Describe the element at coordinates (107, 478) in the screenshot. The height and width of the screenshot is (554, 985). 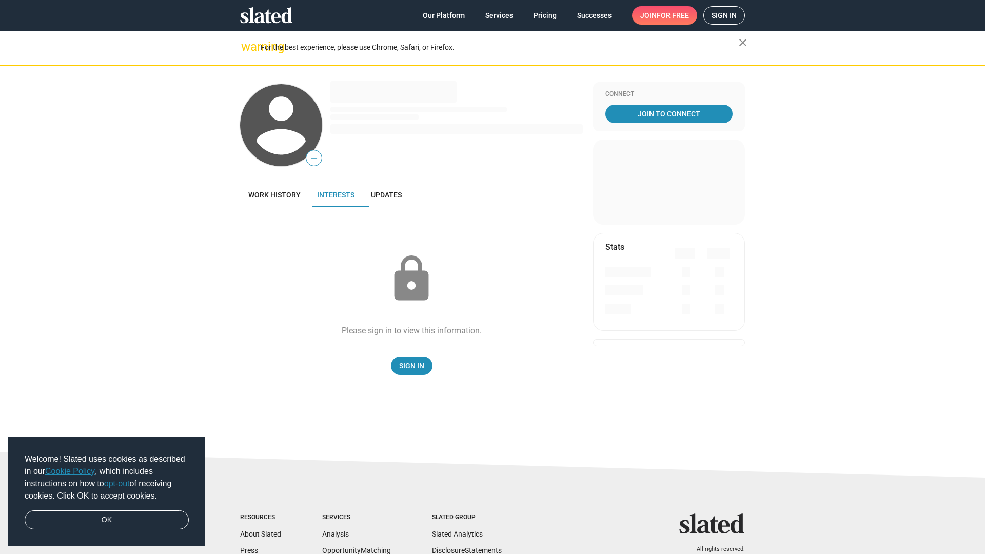
I see `span: Welcome! Slated uses cookies as described in our , which includes instructions on how to of recei...` at that location.